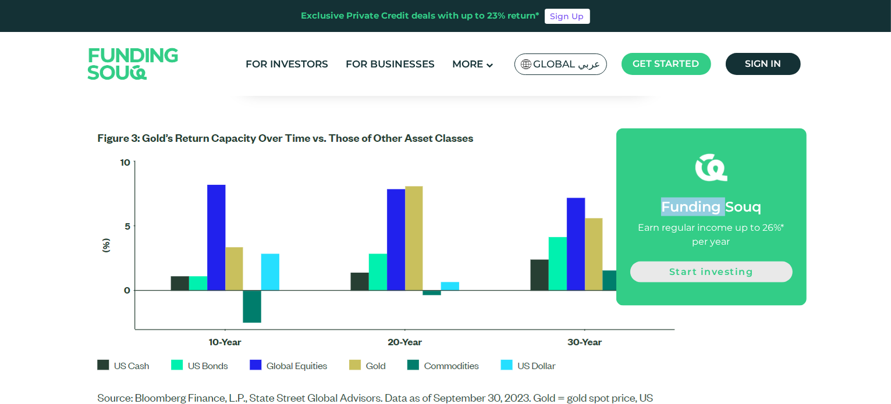 The width and height of the screenshot is (891, 404). What do you see at coordinates (567, 64) in the screenshot?
I see `span: Global عربي` at bounding box center [567, 64].